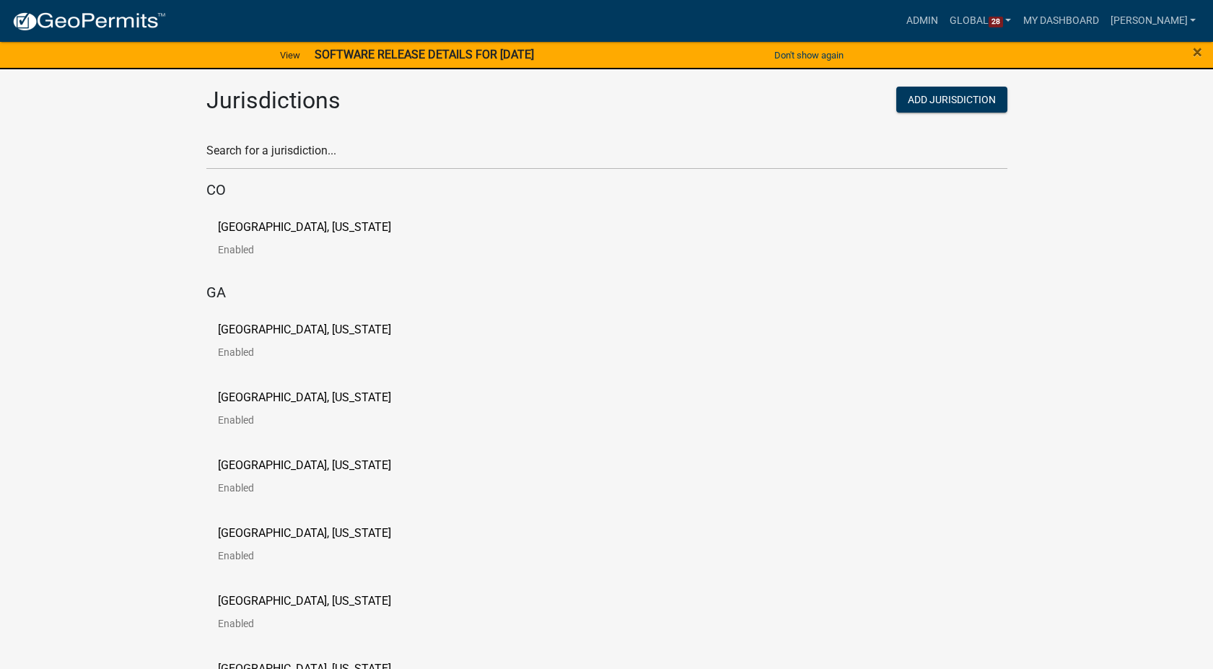 The width and height of the screenshot is (1213, 669). Describe the element at coordinates (996, 22) in the screenshot. I see `span: 28` at that location.